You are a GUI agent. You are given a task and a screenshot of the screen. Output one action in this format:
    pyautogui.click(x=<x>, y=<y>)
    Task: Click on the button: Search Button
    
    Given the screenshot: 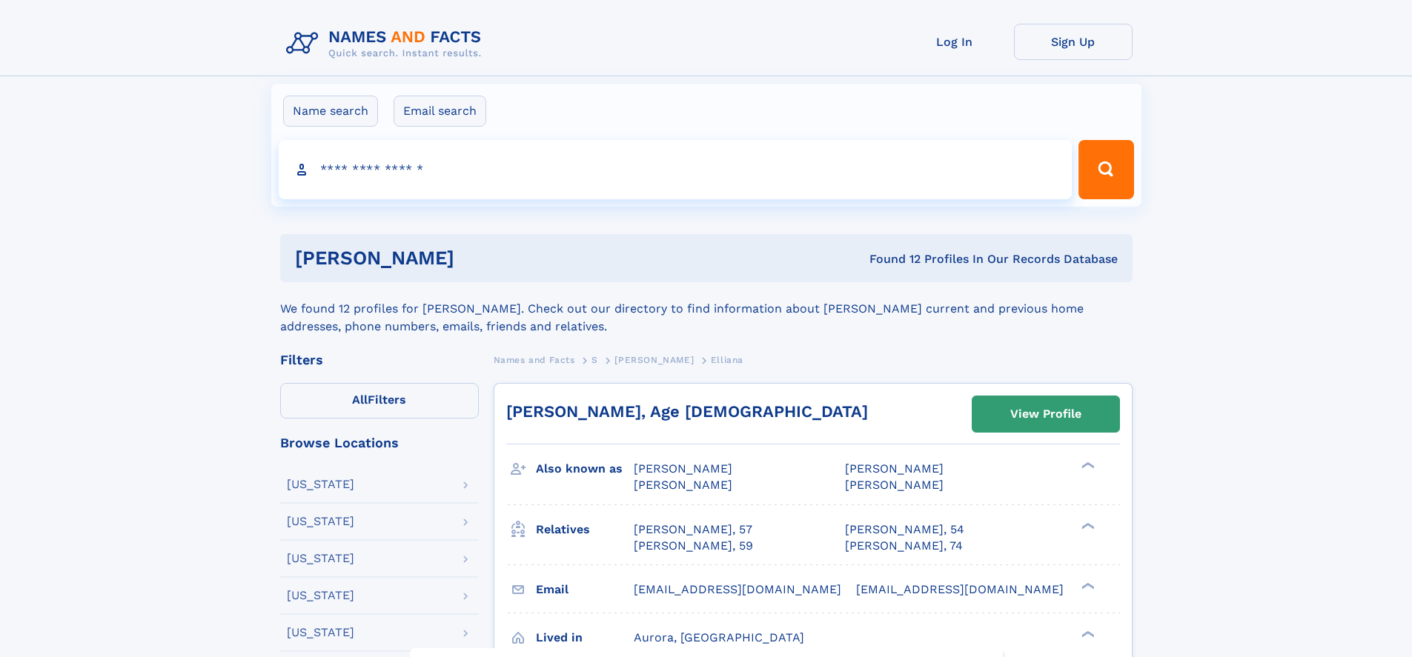 What is the action you would take?
    pyautogui.click(x=1106, y=170)
    